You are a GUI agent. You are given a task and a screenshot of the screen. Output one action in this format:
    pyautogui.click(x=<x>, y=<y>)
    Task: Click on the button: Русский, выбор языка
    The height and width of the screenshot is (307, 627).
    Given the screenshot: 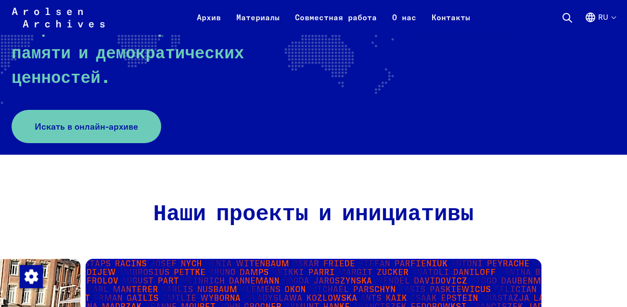 What is the action you would take?
    pyautogui.click(x=600, y=23)
    